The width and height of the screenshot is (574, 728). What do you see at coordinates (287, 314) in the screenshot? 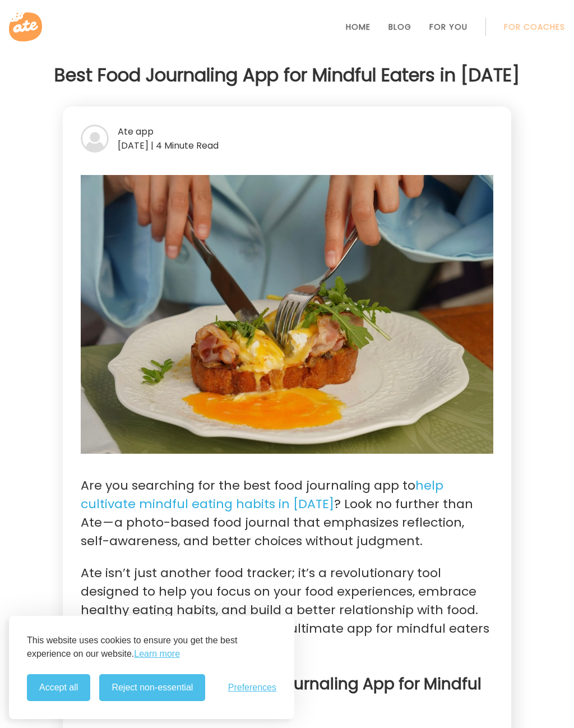
I see `img: Best food journaling app. Image: Pexels - Nadin Sh` at bounding box center [287, 314].